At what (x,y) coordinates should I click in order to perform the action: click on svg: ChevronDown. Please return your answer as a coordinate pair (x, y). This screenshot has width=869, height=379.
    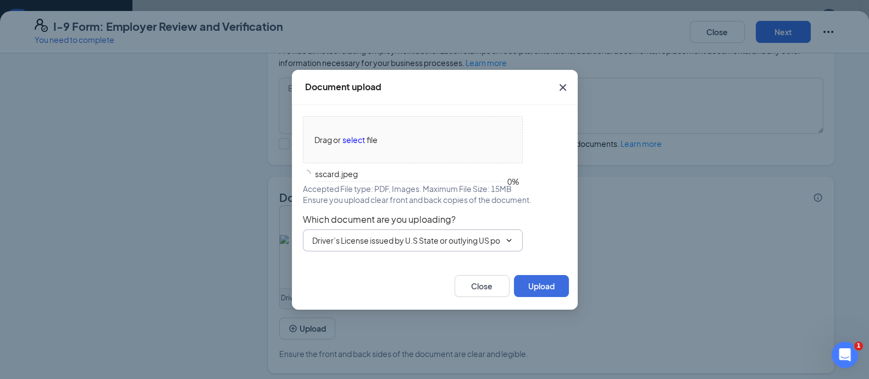
    Looking at the image, I should click on (509, 240).